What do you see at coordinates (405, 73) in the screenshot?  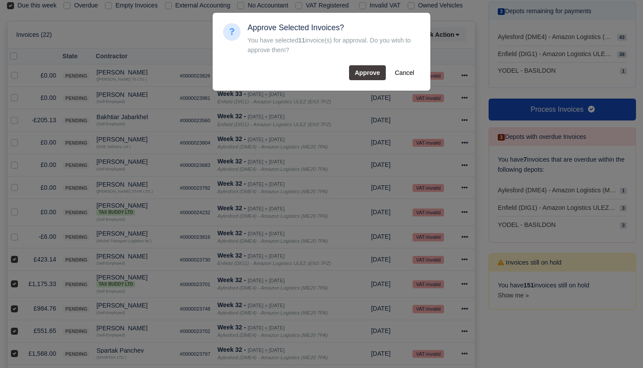 I see `button: Cancel` at bounding box center [405, 73].